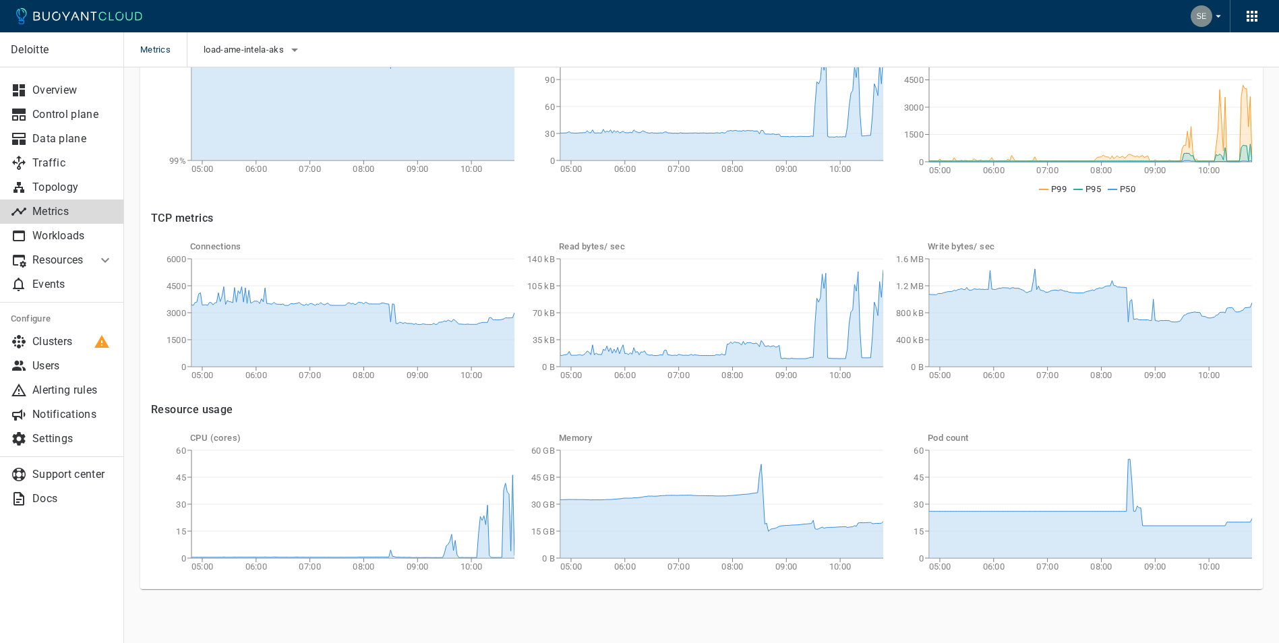  I want to click on p: Control plane, so click(73, 115).